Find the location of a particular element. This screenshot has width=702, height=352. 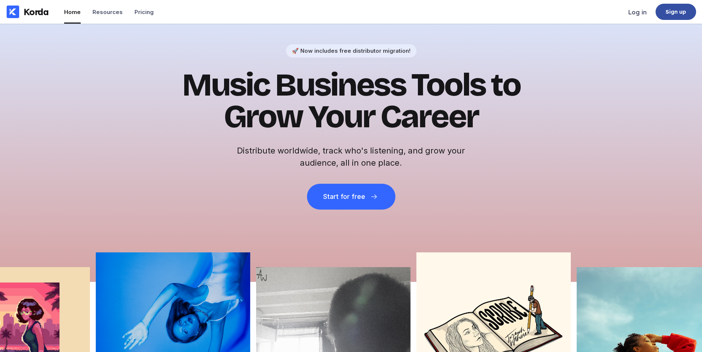

div: Log in is located at coordinates (638, 12).